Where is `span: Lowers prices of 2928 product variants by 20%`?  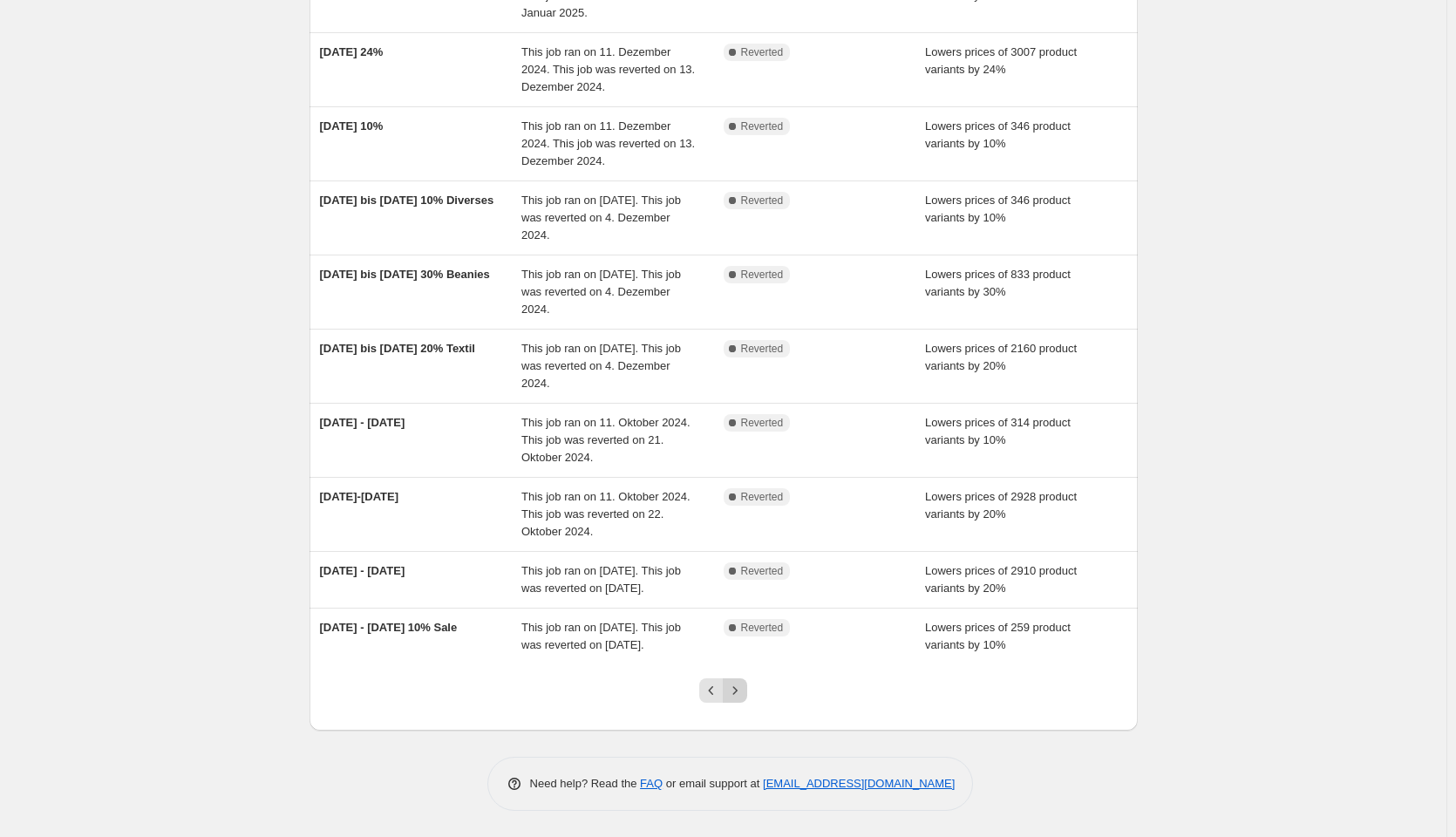 span: Lowers prices of 2928 product variants by 20% is located at coordinates (1001, 505).